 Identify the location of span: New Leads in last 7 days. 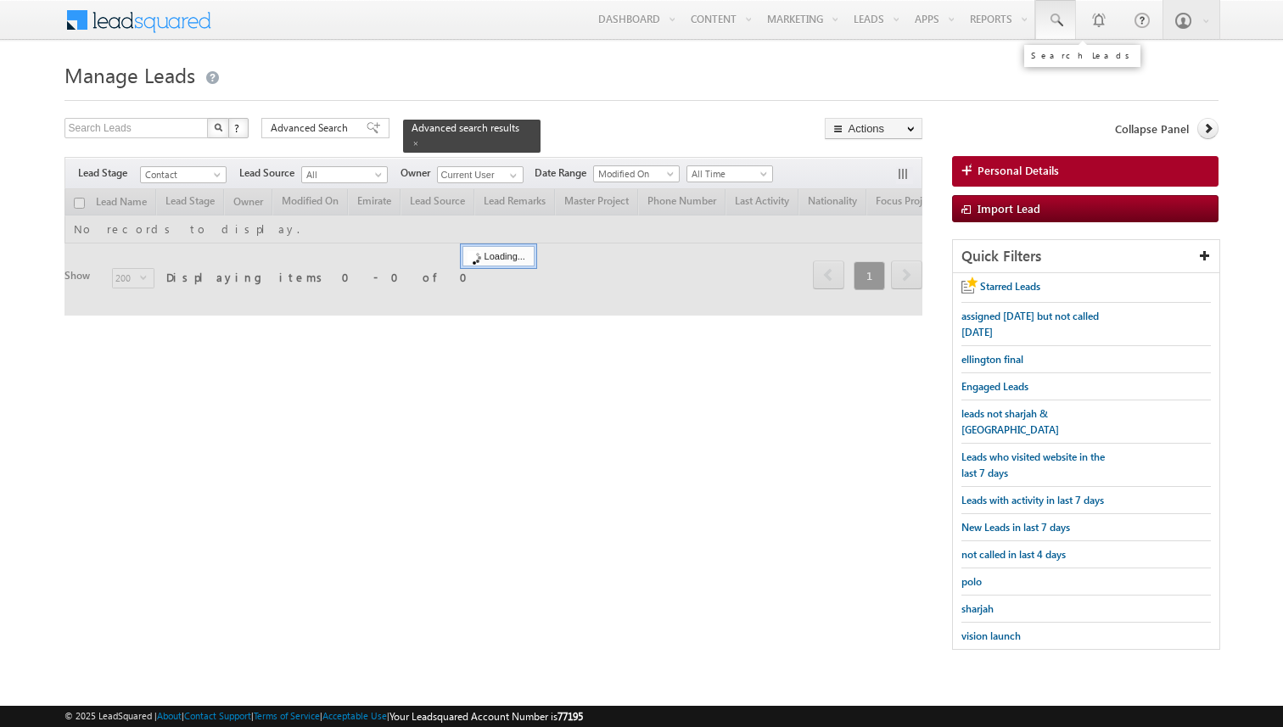
(1016, 527).